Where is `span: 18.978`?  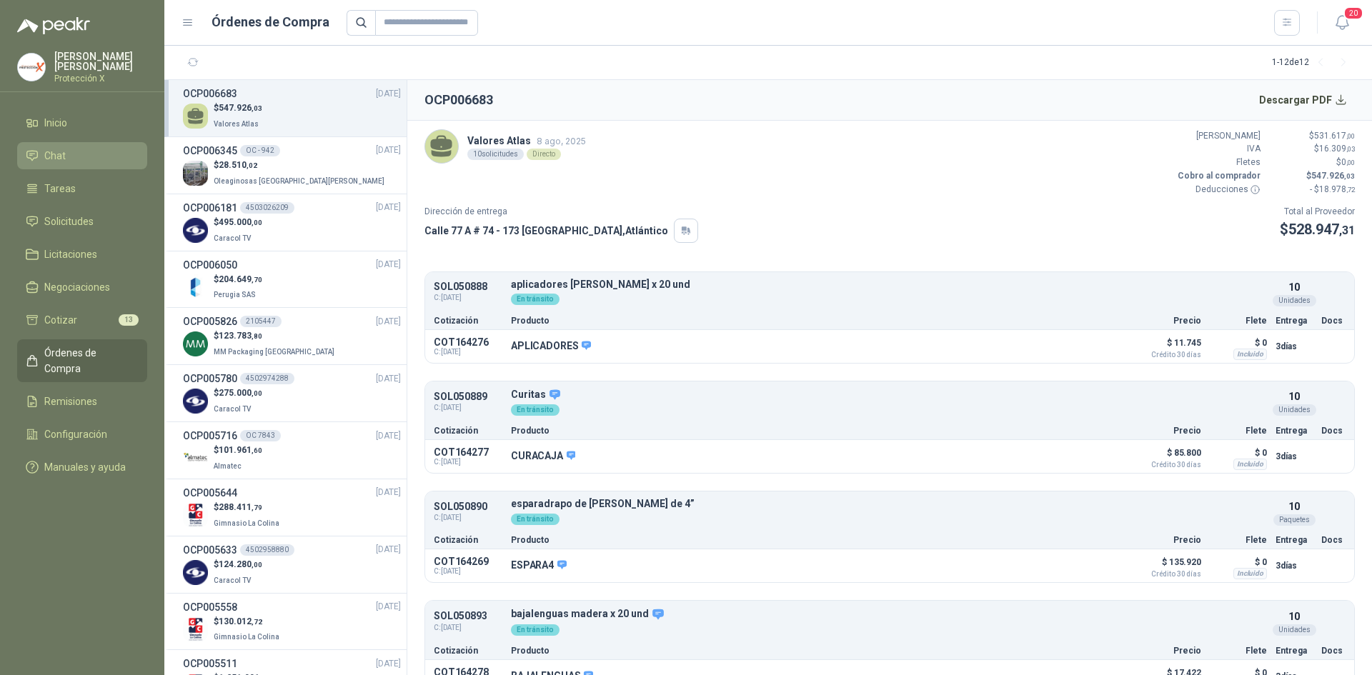 span: 18.978 is located at coordinates (1337, 189).